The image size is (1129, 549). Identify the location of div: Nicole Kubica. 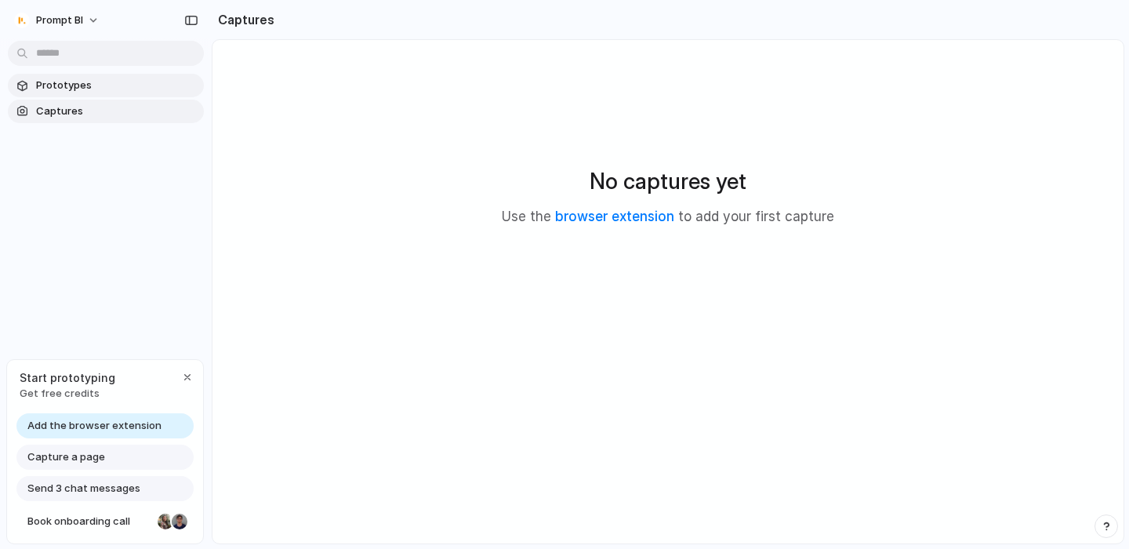
(165, 521).